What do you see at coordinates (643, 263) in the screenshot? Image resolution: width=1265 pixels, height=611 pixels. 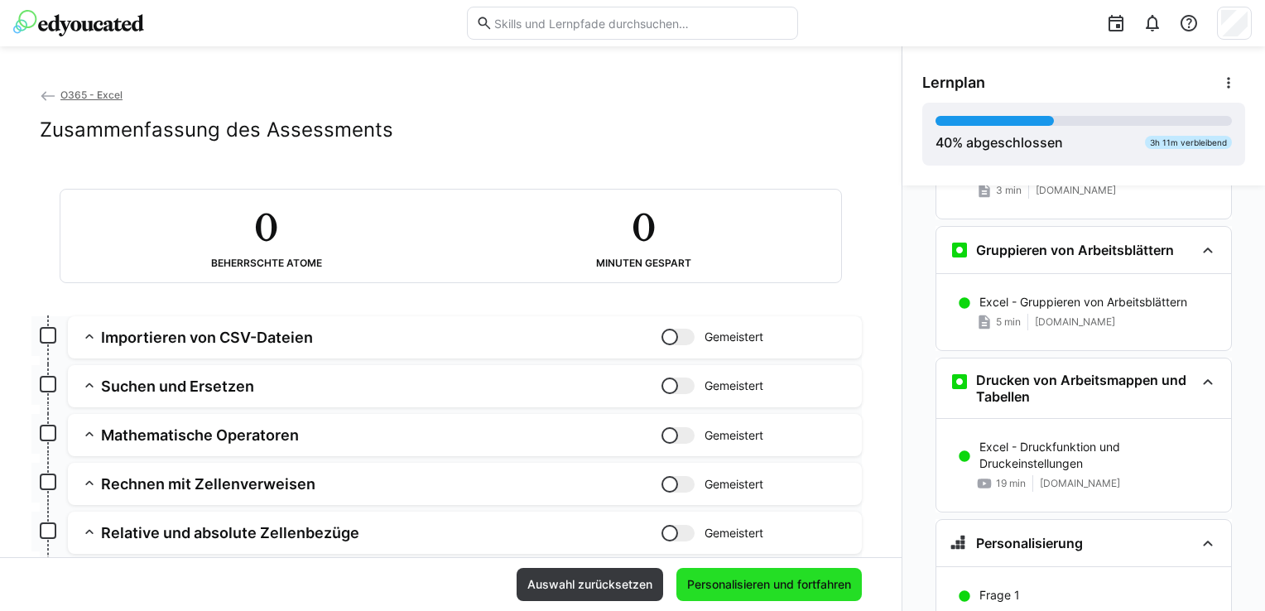 I see `div: Minuten gespart` at bounding box center [643, 263].